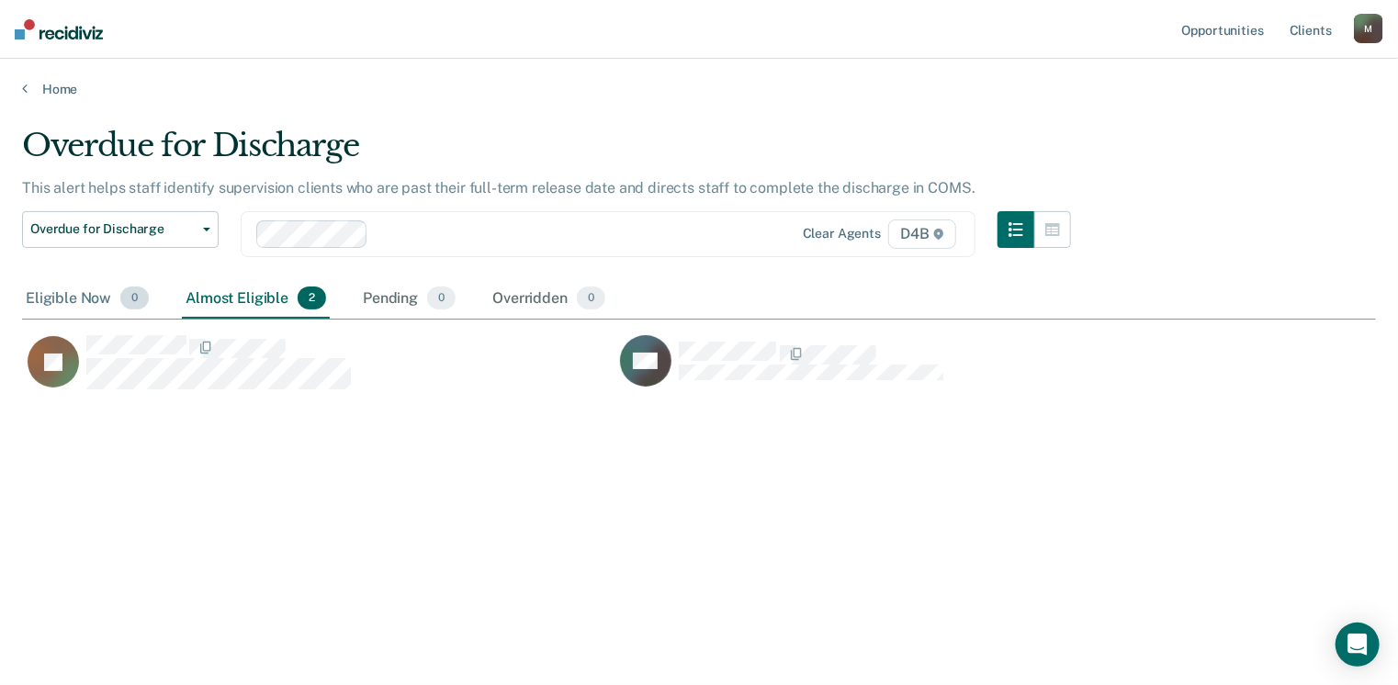 Image resolution: width=1398 pixels, height=685 pixels. I want to click on button: M, so click(1369, 28).